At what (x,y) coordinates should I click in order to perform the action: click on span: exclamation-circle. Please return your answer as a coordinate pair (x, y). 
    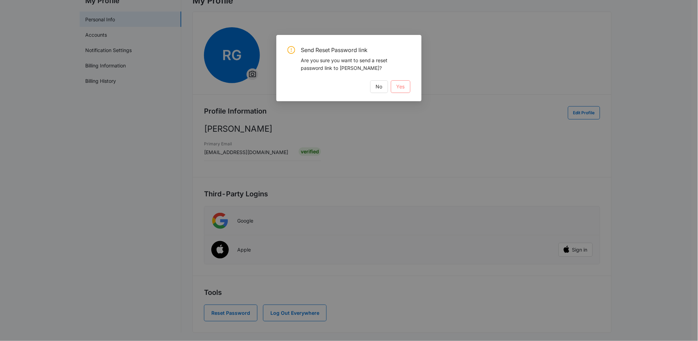
    Looking at the image, I should click on (292, 50).